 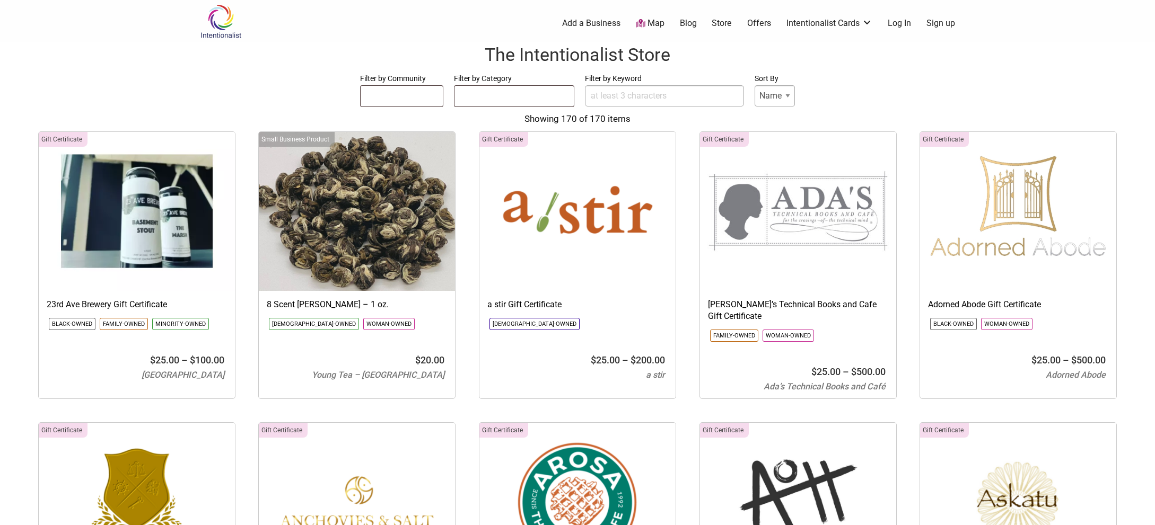 What do you see at coordinates (759, 23) in the screenshot?
I see `a: Offers` at bounding box center [759, 23].